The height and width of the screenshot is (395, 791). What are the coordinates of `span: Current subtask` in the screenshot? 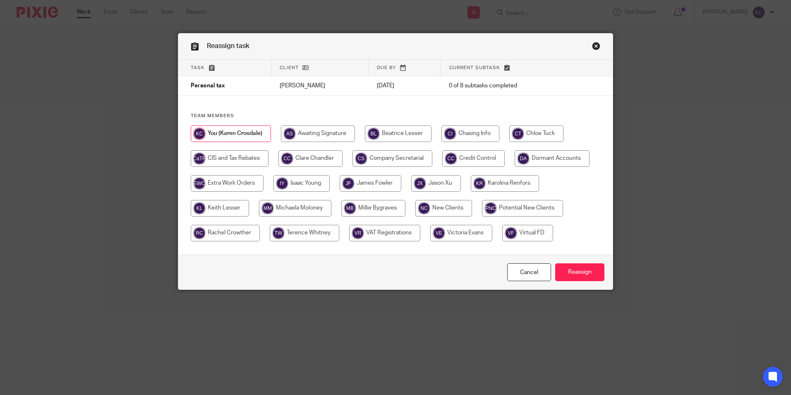 It's located at (475, 67).